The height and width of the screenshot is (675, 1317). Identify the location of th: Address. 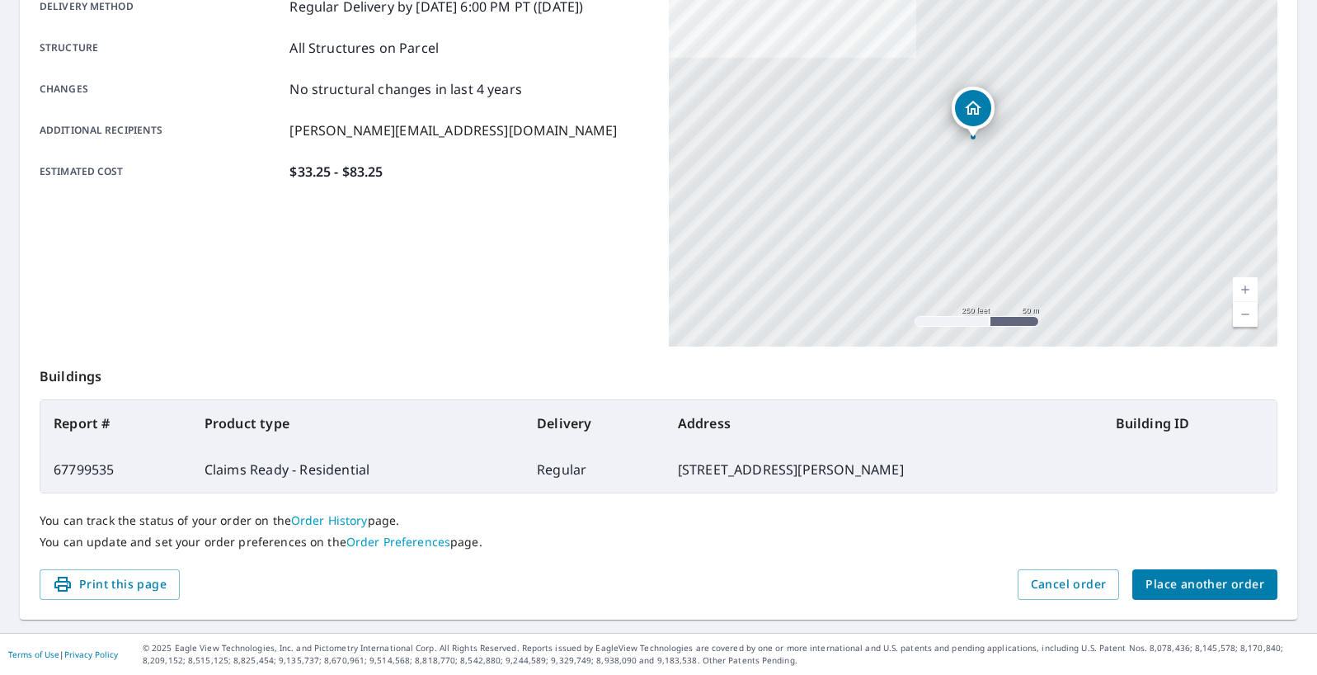
(883, 423).